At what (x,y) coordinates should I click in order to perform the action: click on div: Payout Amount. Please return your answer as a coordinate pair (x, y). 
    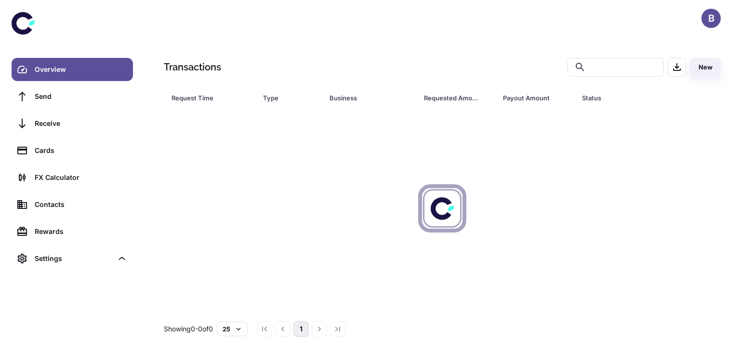
    Looking at the image, I should click on (531, 98).